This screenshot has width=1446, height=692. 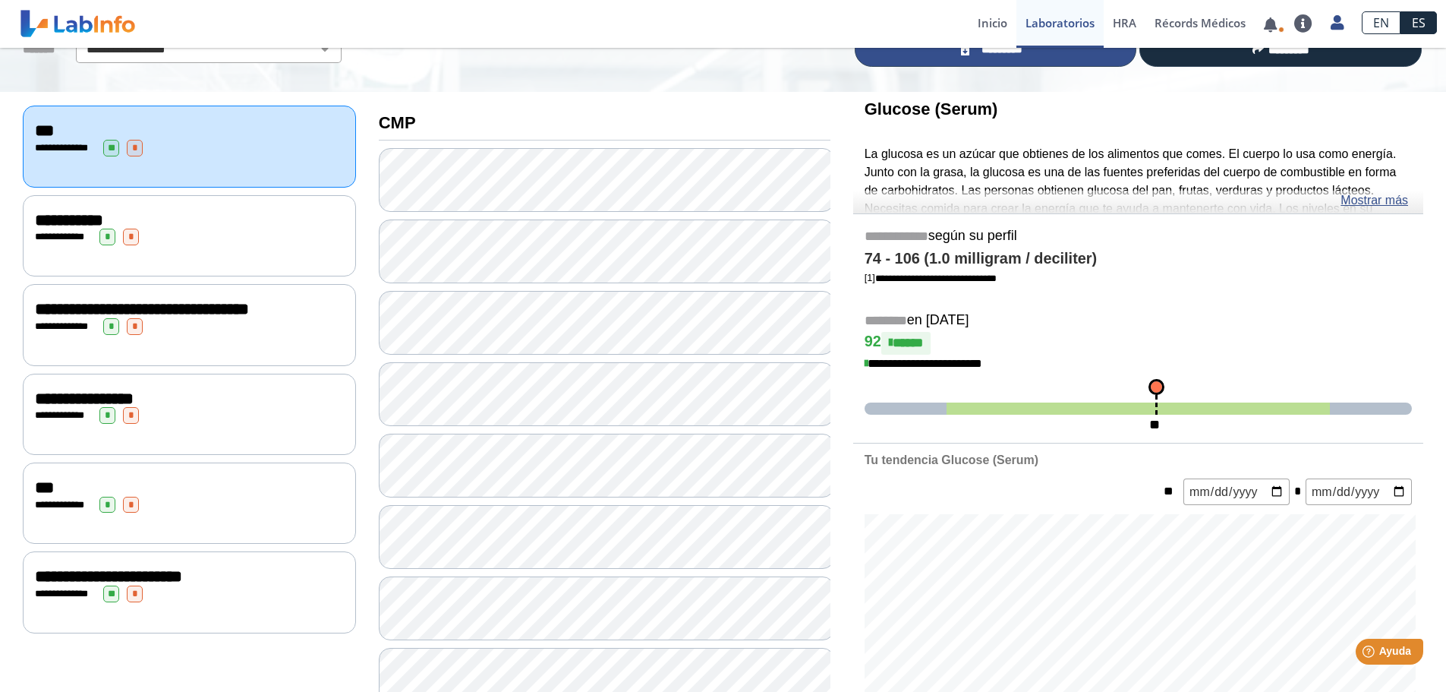 What do you see at coordinates (1419, 23) in the screenshot?
I see `a: ES` at bounding box center [1419, 23].